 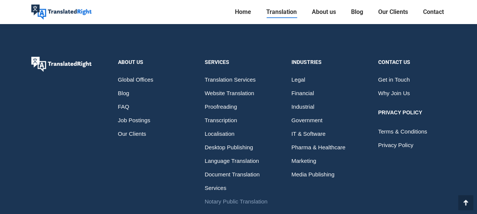 I want to click on a: Contact, so click(x=433, y=12).